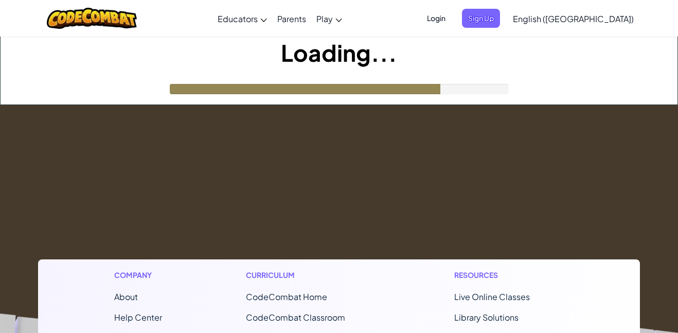 The width and height of the screenshot is (678, 333). What do you see at coordinates (292, 19) in the screenshot?
I see `a: Parents` at bounding box center [292, 19].